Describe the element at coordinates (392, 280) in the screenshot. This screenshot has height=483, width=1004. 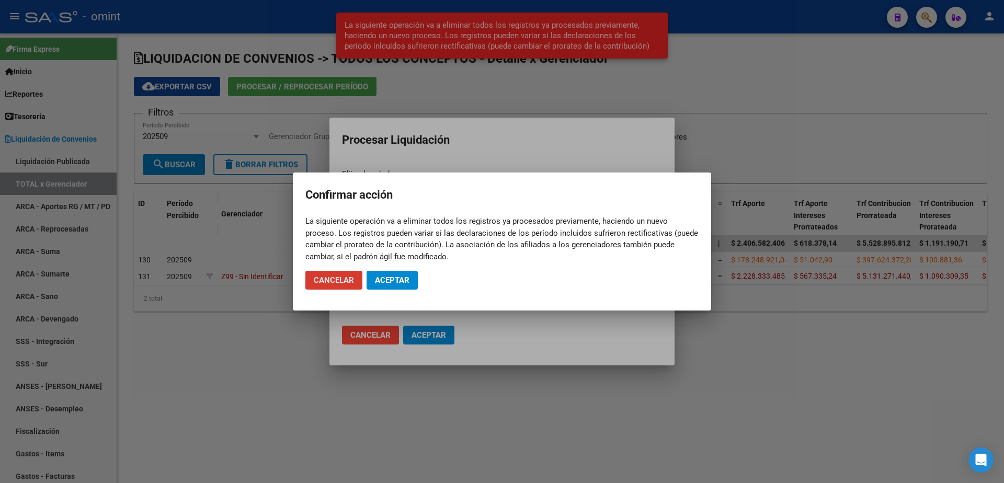
I see `button: Aceptar` at that location.